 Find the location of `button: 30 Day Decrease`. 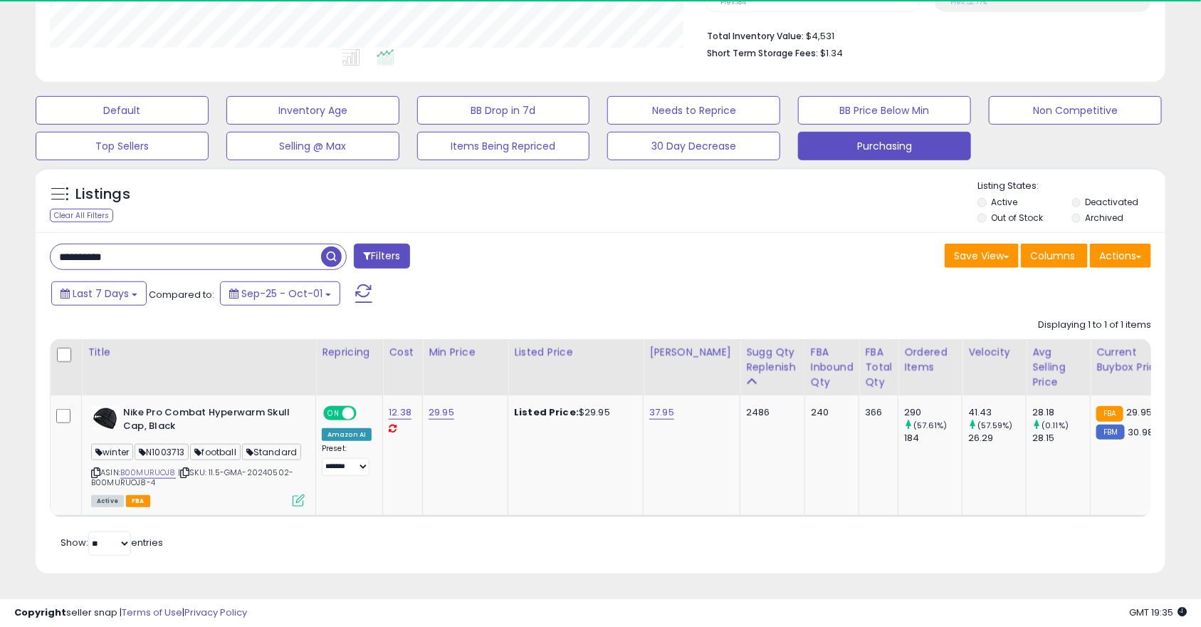

button: 30 Day Decrease is located at coordinates (694, 146).